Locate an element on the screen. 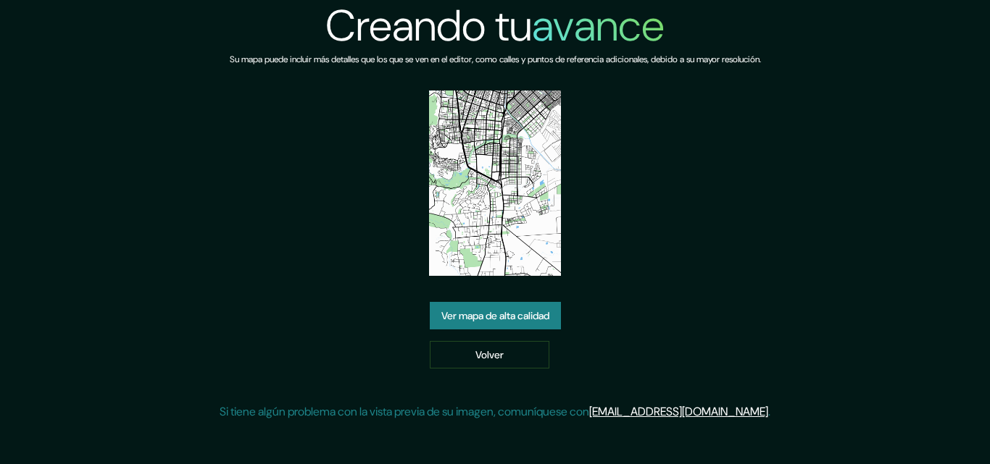 The height and width of the screenshot is (464, 990). img: vista previa del mapa creado is located at coordinates (495, 183).